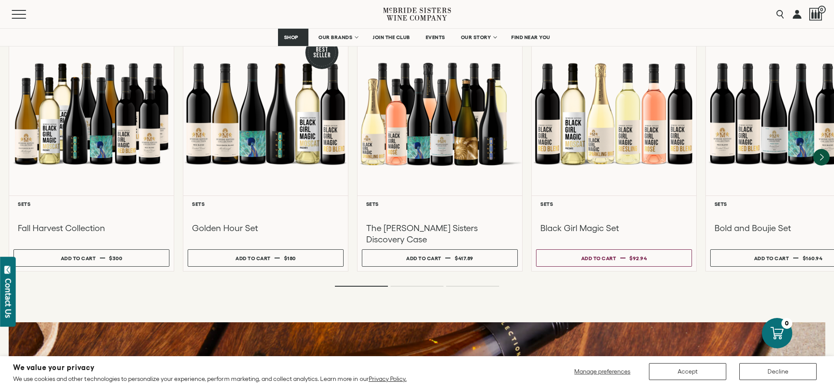 The width and height of the screenshot is (834, 387). I want to click on span: 0, so click(822, 10).